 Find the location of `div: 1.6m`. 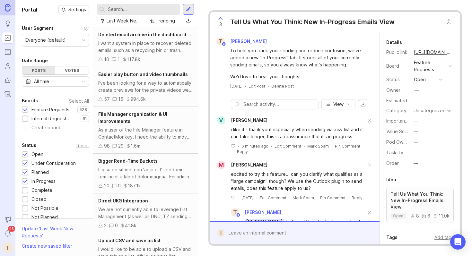

div: 1.6m is located at coordinates (136, 146).